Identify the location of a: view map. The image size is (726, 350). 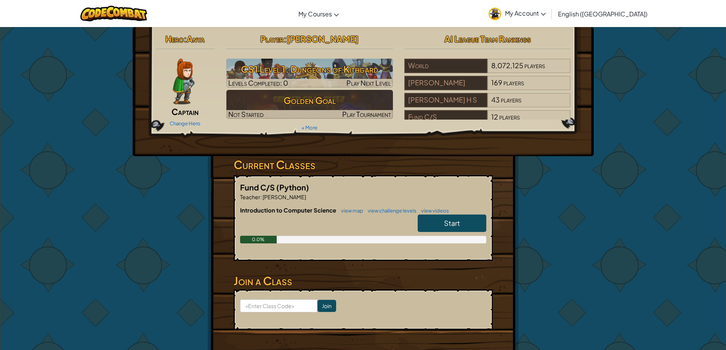
(350, 211).